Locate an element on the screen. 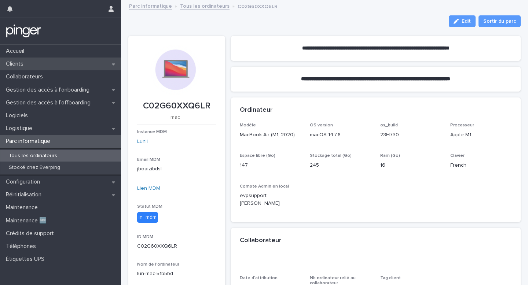  p: Maintenance is located at coordinates (23, 208).